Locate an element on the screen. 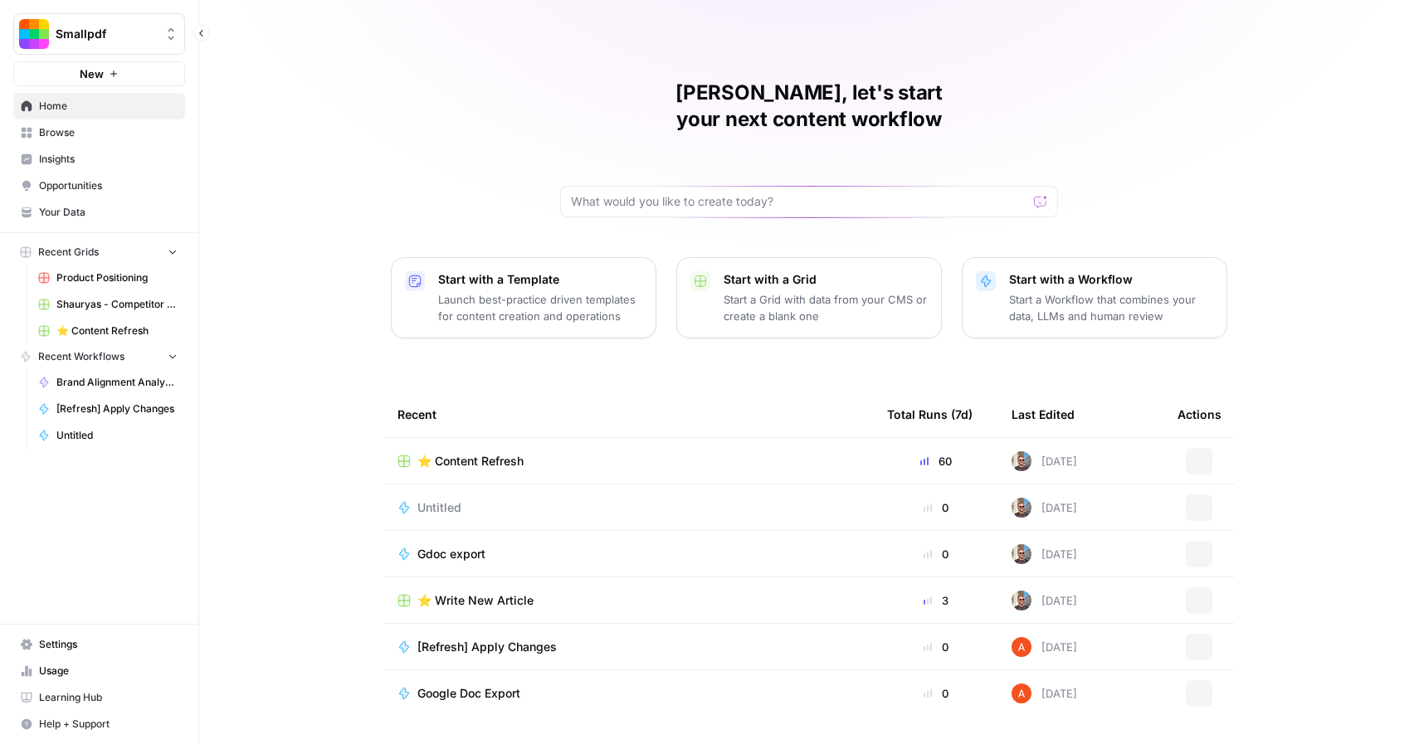 Image resolution: width=1419 pixels, height=744 pixels. button: Start with a GridStart a Grid with data from your CMS or create a blank one is located at coordinates (809, 298).